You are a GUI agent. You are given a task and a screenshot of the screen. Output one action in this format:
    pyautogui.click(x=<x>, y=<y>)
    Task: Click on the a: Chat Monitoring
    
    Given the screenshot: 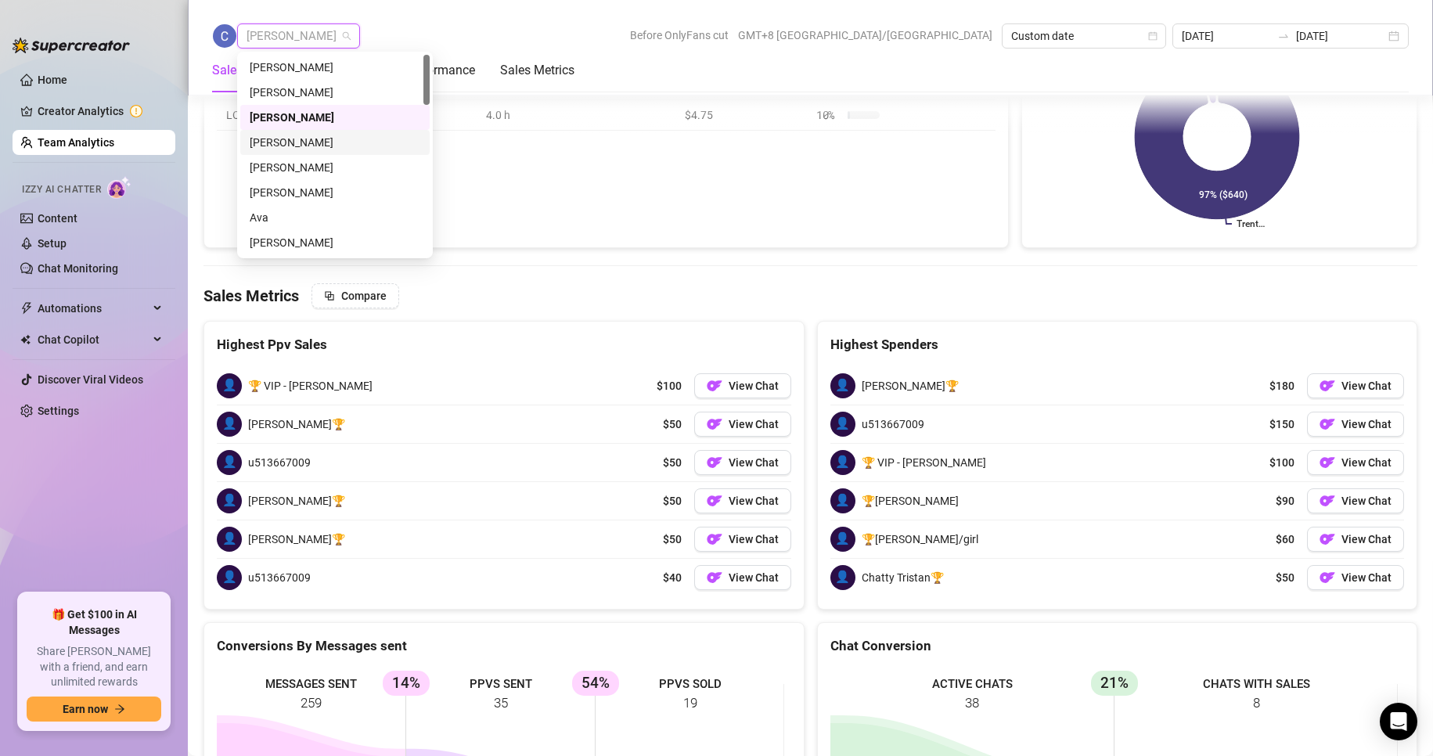 What is the action you would take?
    pyautogui.click(x=78, y=269)
    